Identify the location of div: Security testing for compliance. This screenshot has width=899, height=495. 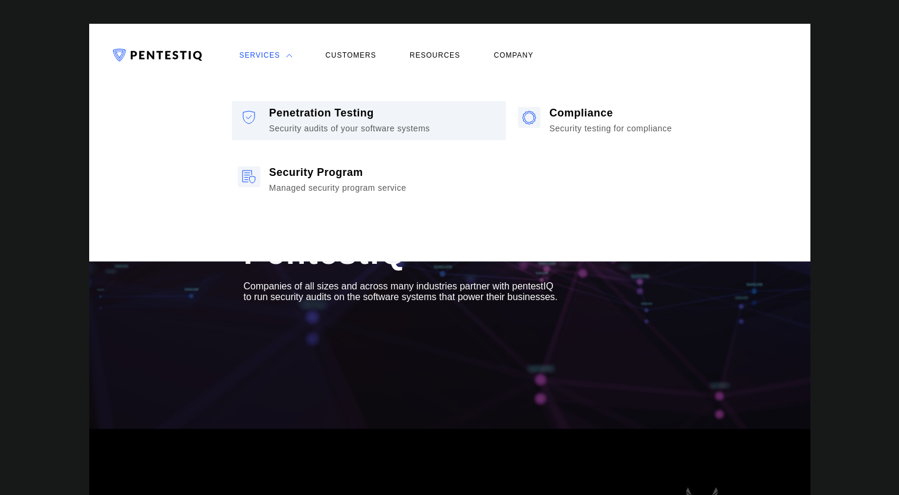
(611, 127).